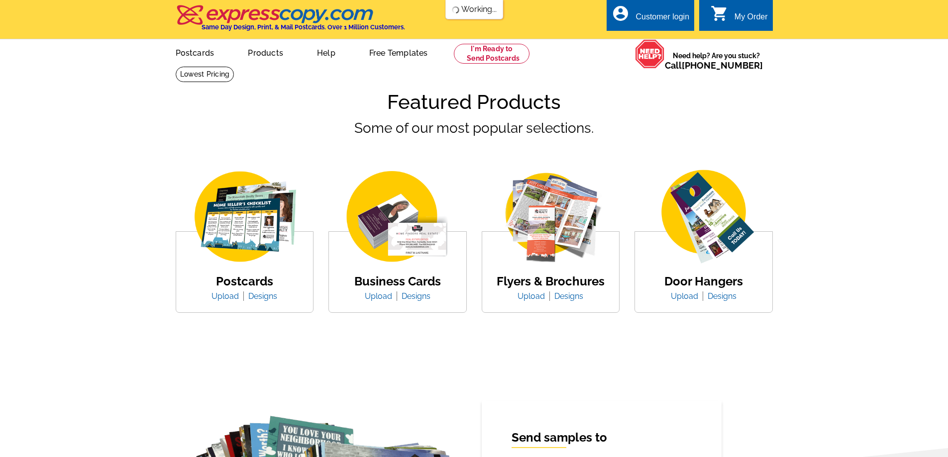  I want to click on i: account_circle, so click(621, 13).